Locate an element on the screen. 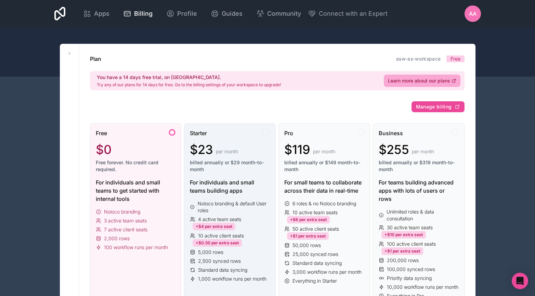  span: 1,000 workflow runs per month is located at coordinates (232, 279).